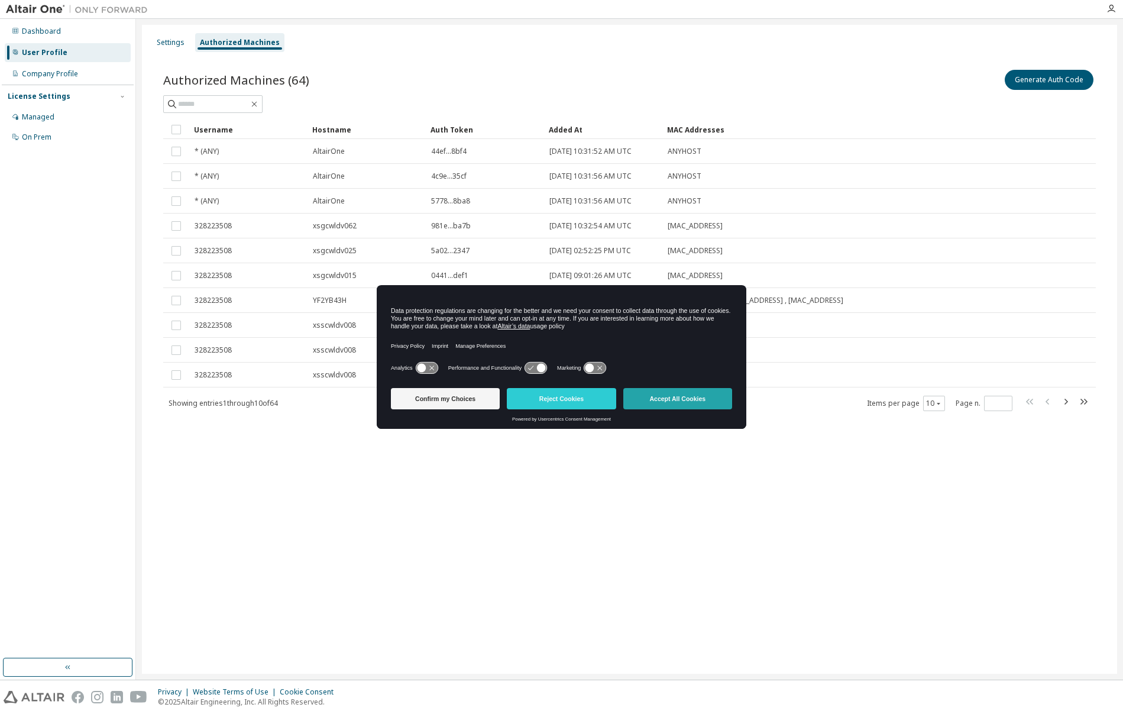 Image resolution: width=1123 pixels, height=714 pixels. Describe the element at coordinates (248, 130) in the screenshot. I see `div: Username` at that location.